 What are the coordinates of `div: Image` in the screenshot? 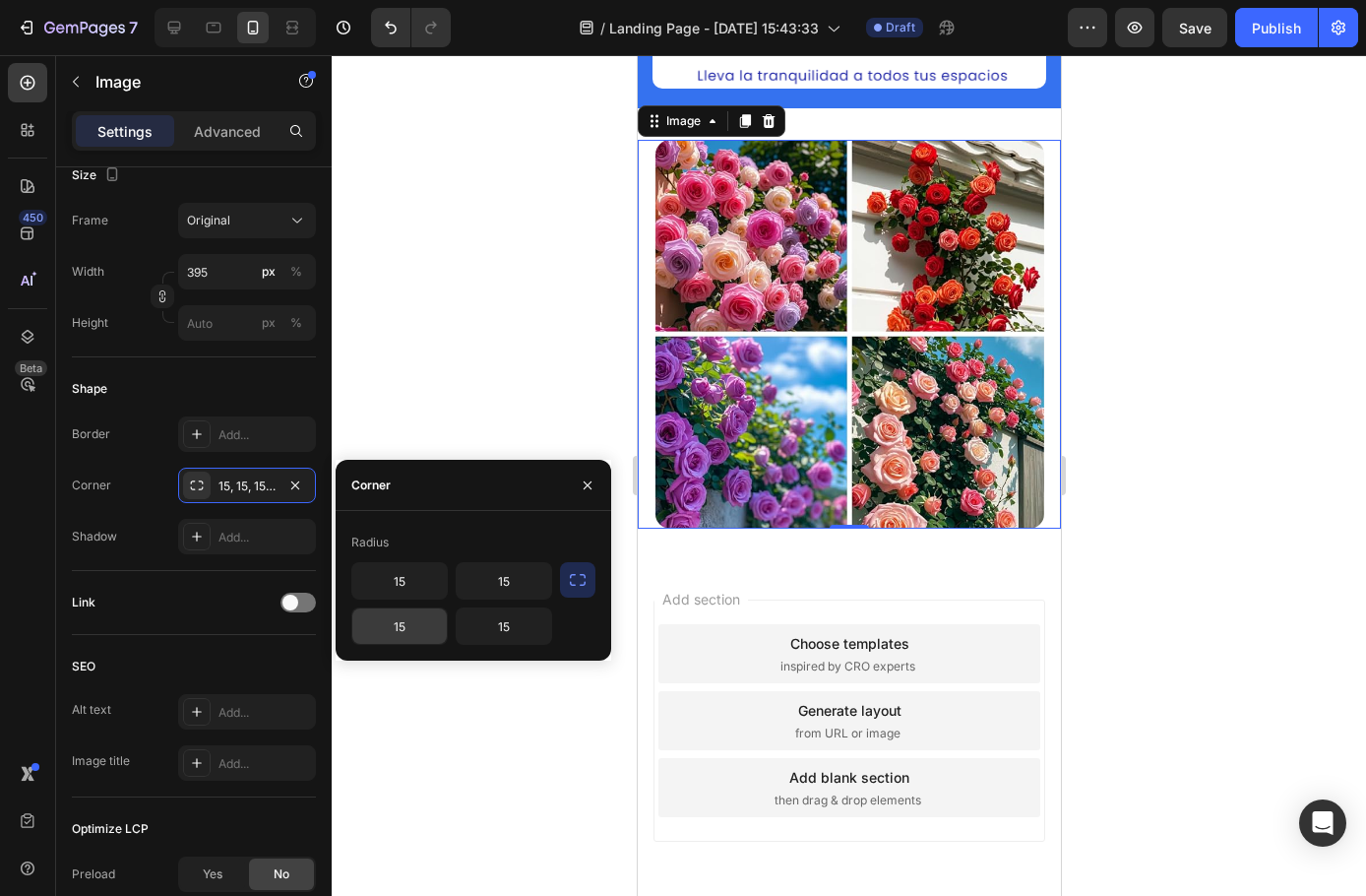 It's located at (45, 66).